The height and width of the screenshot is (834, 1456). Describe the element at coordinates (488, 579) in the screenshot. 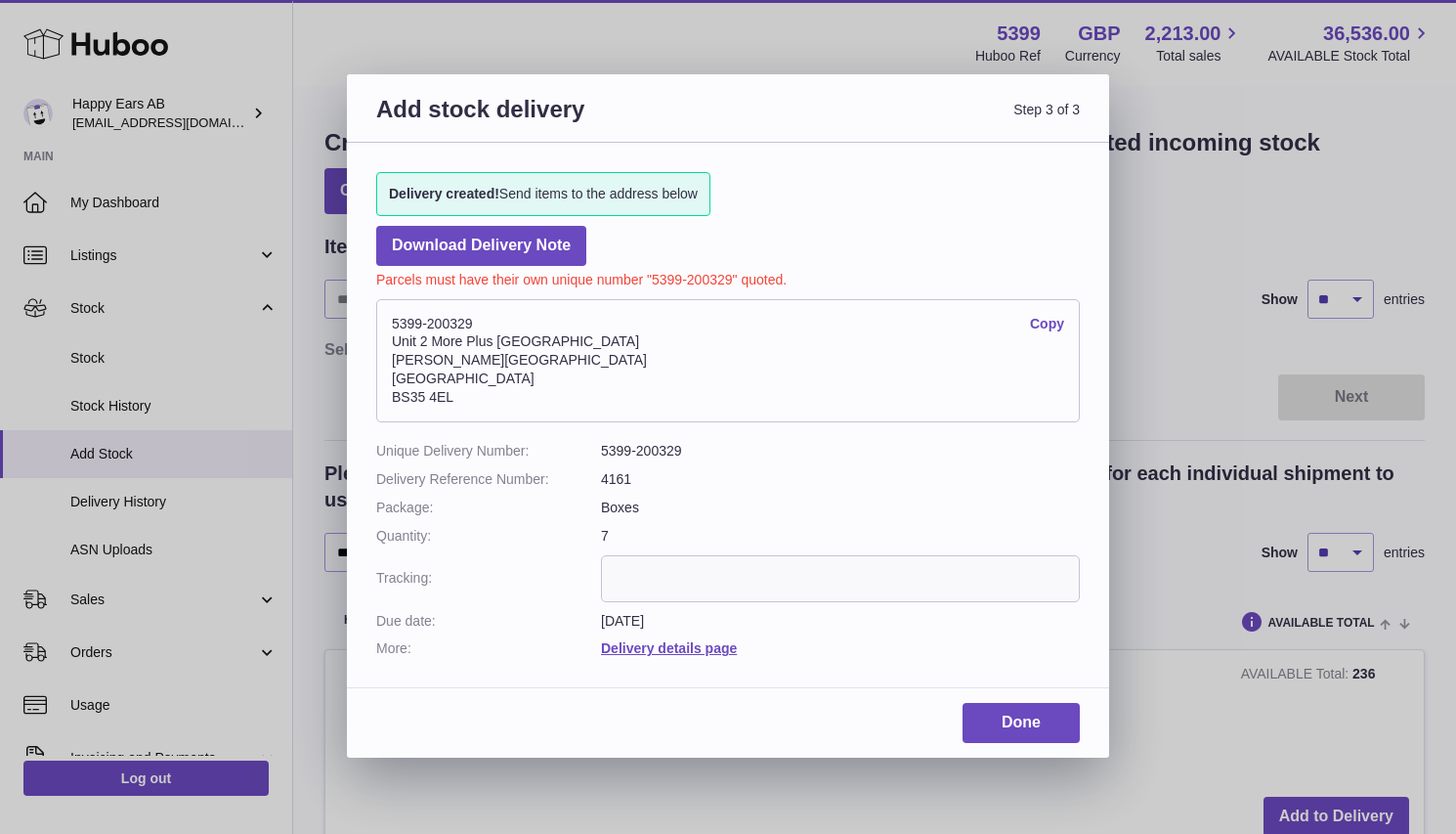

I see `dt: Tracking:` at that location.